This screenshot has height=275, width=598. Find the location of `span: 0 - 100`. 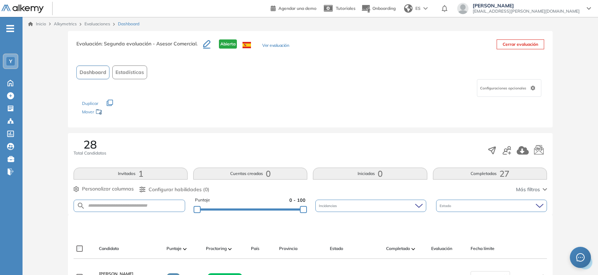

span: 0 - 100 is located at coordinates (298, 200).